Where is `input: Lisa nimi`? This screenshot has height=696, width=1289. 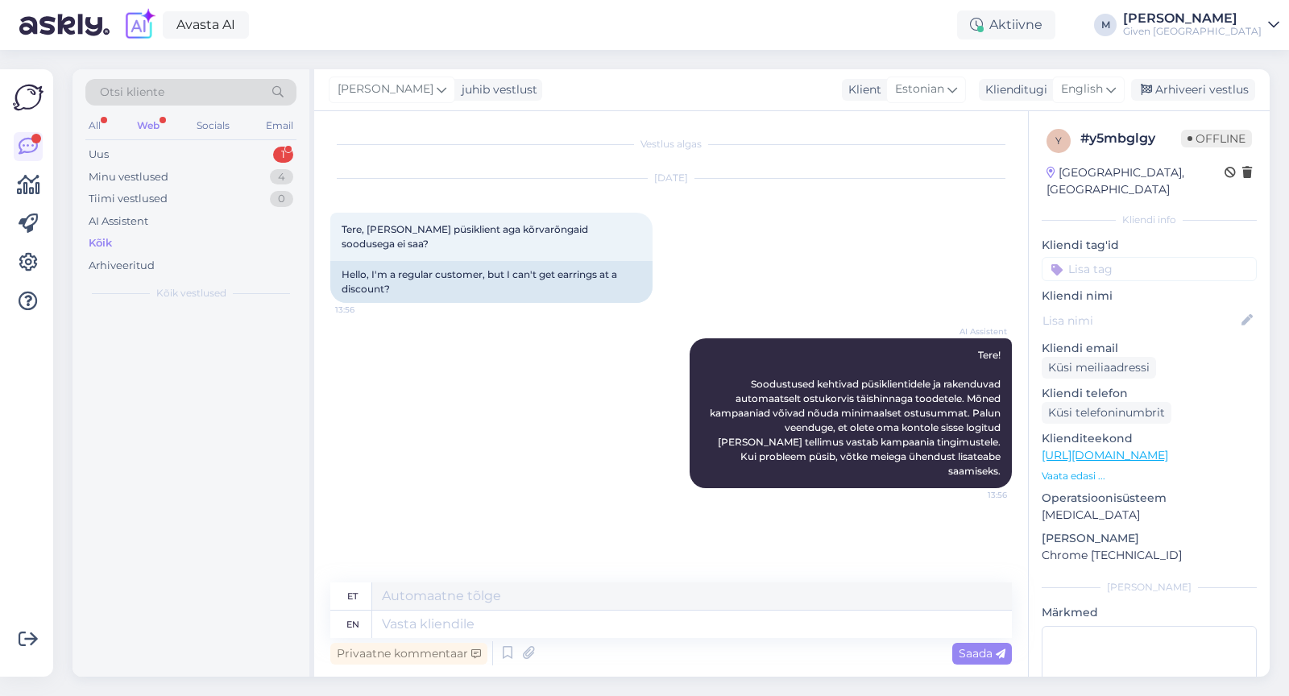 input: Lisa nimi is located at coordinates (1140, 321).